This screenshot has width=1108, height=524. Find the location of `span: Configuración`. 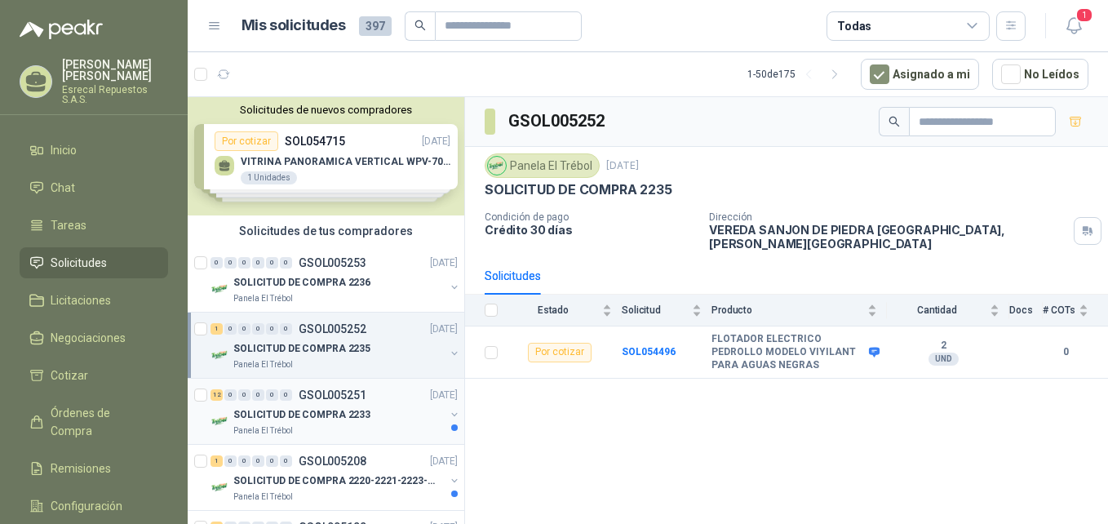

span: Configuración is located at coordinates (86, 506).